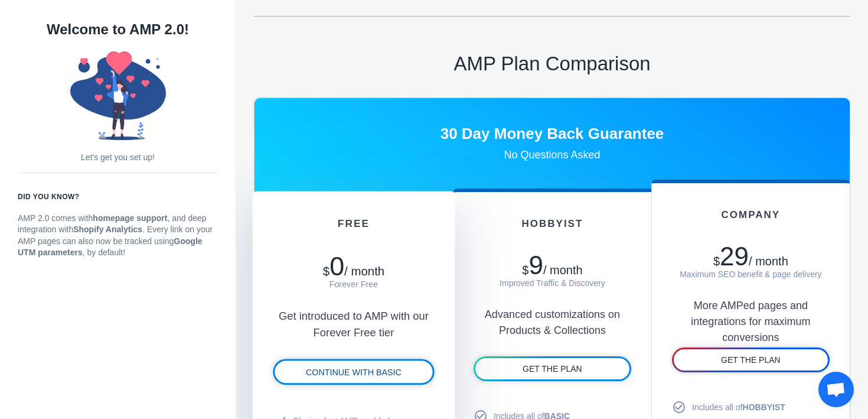 The width and height of the screenshot is (868, 419). I want to click on span: 0, so click(337, 265).